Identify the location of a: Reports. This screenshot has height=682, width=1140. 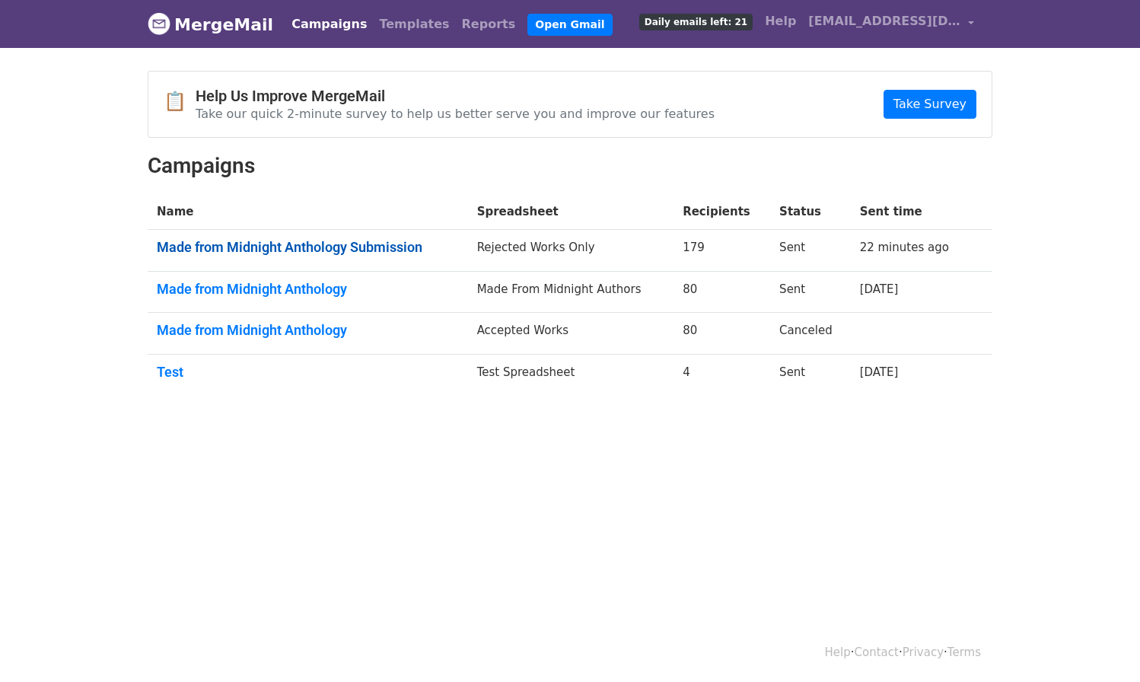
(489, 24).